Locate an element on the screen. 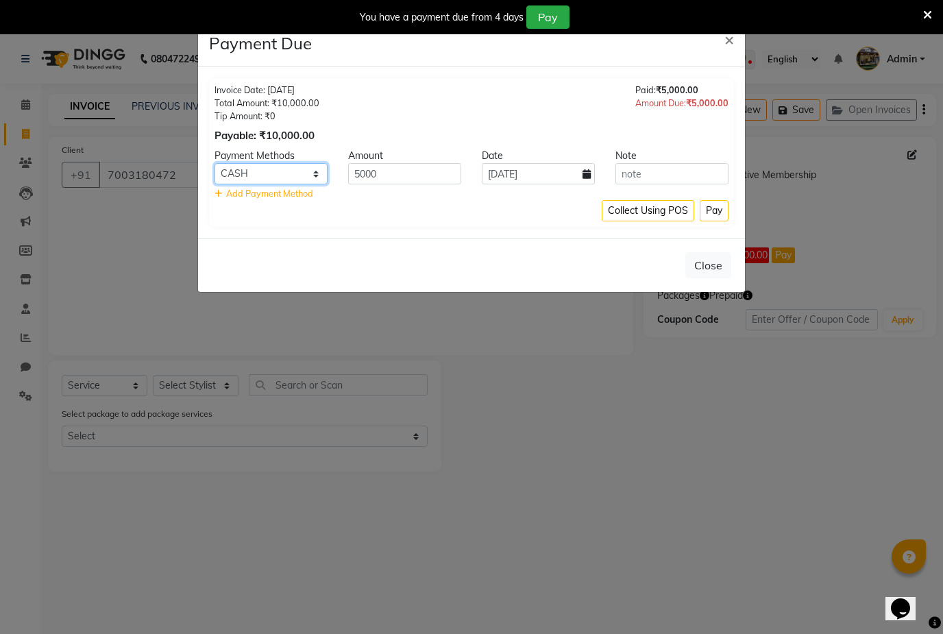 The image size is (943, 634). button: Collect Using POS is located at coordinates (647, 210).